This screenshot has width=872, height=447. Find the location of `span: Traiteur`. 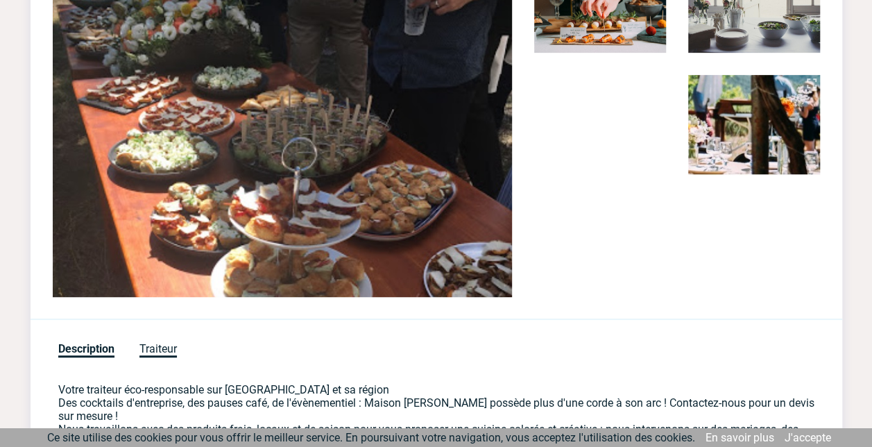

span: Traiteur is located at coordinates (158, 350).